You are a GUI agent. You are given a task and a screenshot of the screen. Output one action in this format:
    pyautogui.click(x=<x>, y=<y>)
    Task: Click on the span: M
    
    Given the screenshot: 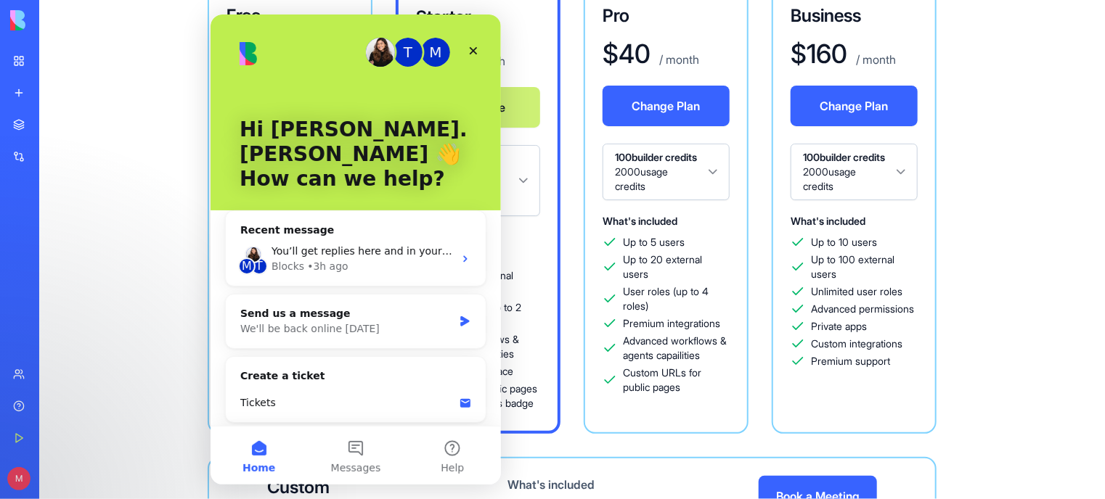 What is the action you would take?
    pyautogui.click(x=19, y=479)
    